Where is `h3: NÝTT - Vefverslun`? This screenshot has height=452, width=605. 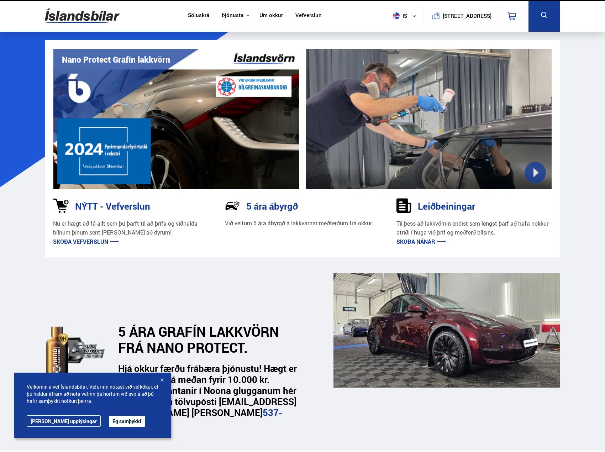
h3: NÝTT - Vefverslun is located at coordinates (112, 206).